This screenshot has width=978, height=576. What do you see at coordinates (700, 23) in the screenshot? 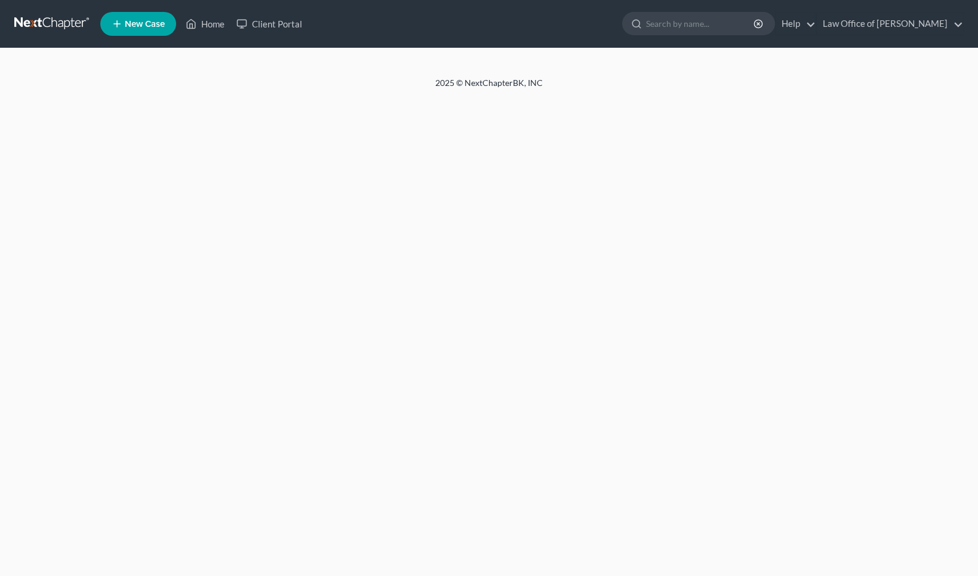
I see `input: Search by name...` at bounding box center [700, 23].